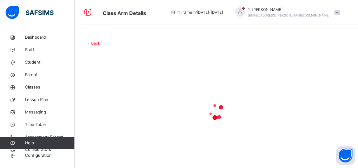 The height and width of the screenshot is (168, 358). Describe the element at coordinates (30, 12) in the screenshot. I see `img: safsims` at that location.